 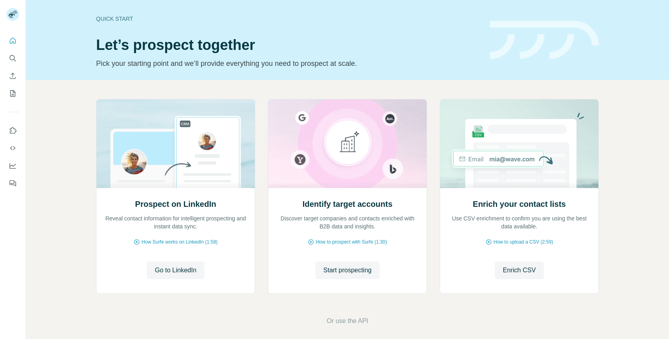 What do you see at coordinates (13, 41) in the screenshot?
I see `button: Quick start` at bounding box center [13, 41].